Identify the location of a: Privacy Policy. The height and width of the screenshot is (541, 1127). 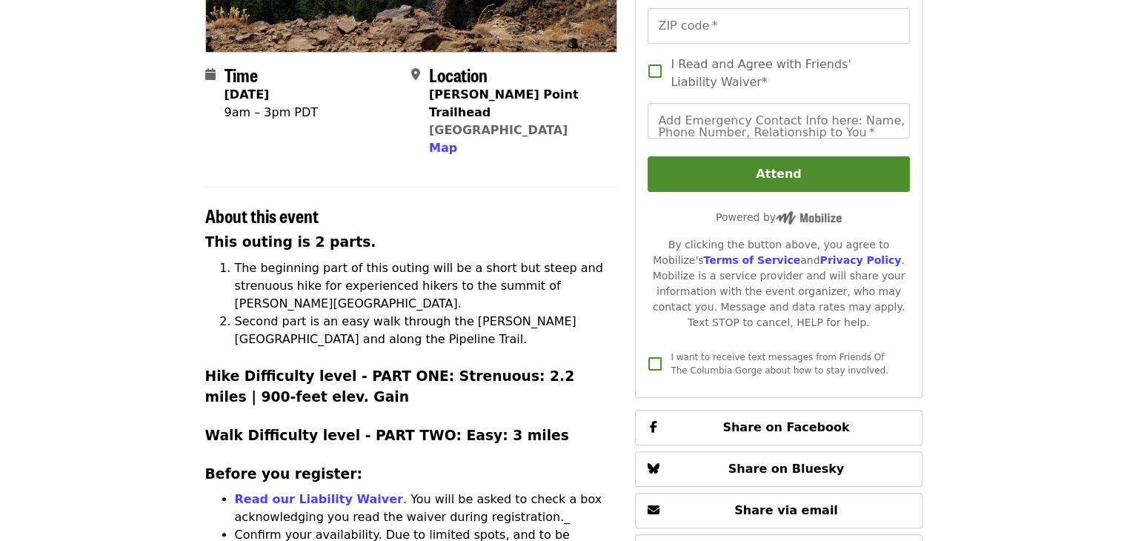
(860, 260).